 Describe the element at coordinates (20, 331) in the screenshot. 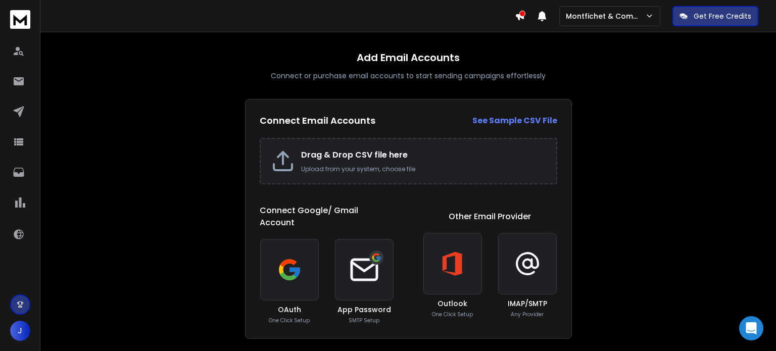

I see `span: J` at that location.